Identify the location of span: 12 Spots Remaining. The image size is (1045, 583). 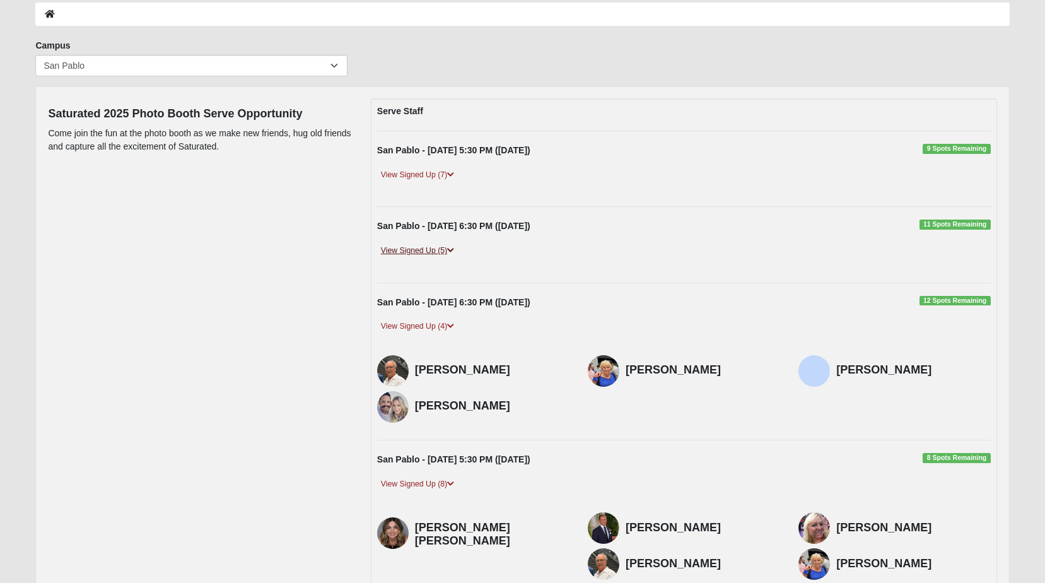
(955, 301).